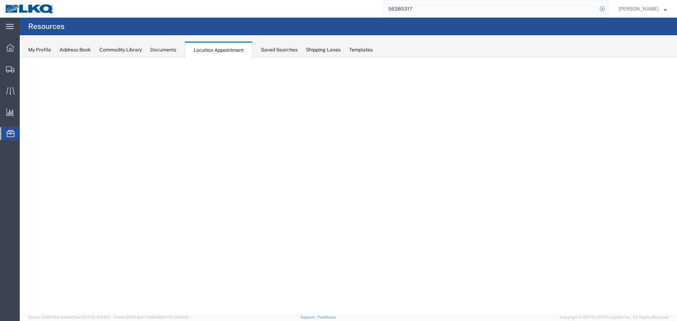 The width and height of the screenshot is (677, 321). Describe the element at coordinates (30, 9) in the screenshot. I see `img: logo` at that location.